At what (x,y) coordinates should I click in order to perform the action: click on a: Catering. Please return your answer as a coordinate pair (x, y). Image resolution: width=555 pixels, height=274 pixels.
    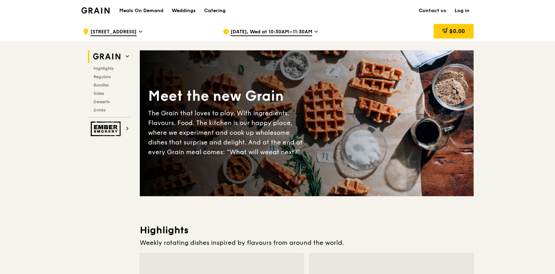
    Looking at the image, I should click on (215, 11).